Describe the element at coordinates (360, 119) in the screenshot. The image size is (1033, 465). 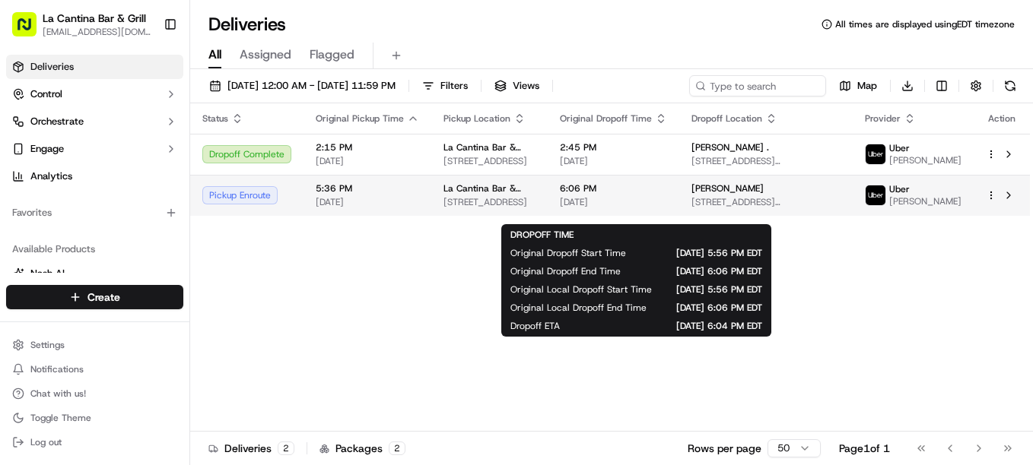
I see `span: Original Pickup Time` at that location.